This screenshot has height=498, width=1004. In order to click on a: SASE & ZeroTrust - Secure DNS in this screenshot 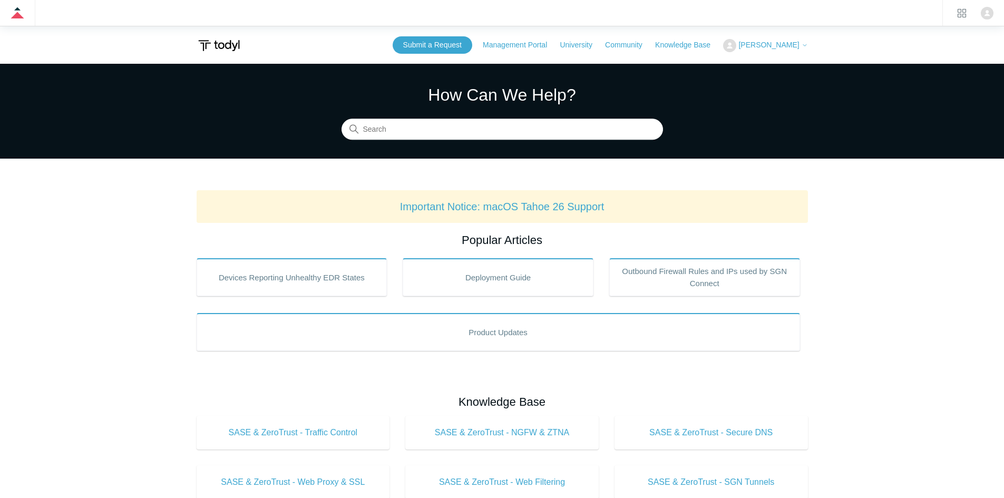, I will do `click(711, 433)`.